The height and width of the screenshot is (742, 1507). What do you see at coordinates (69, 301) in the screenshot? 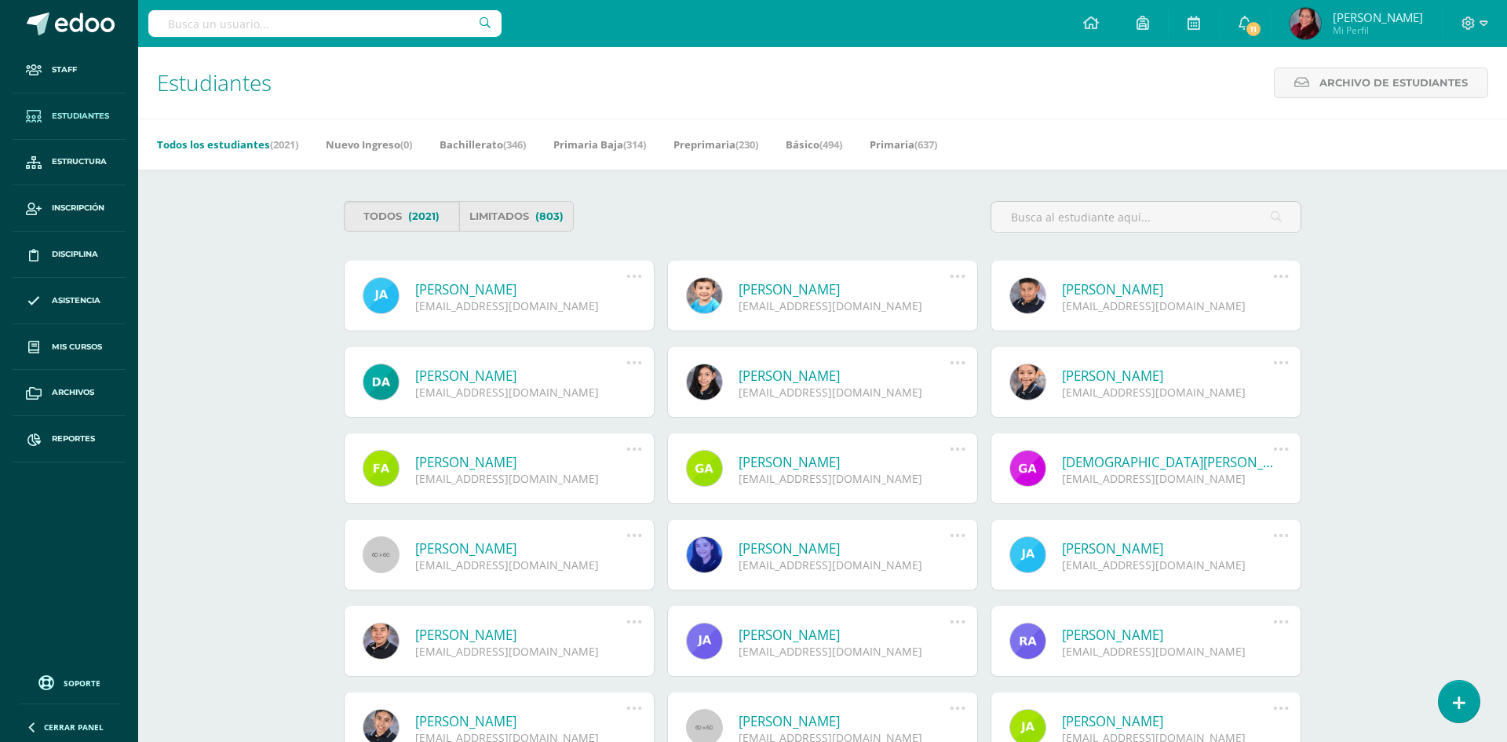
I see `a: Asistencia` at bounding box center [69, 301].